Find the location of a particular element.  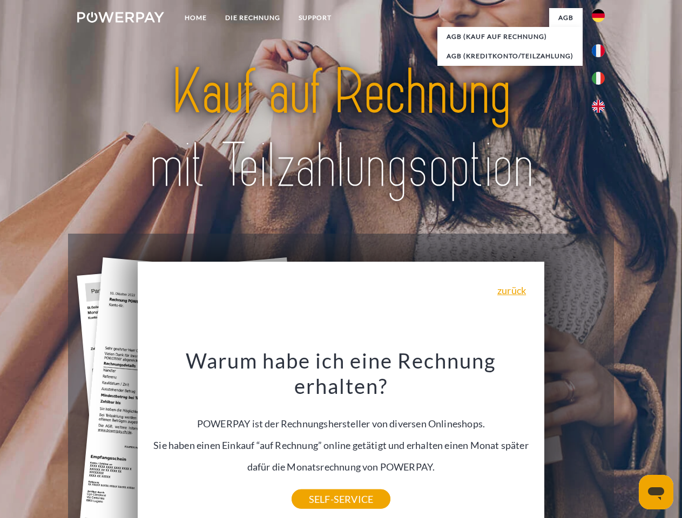

a: zurück is located at coordinates (511, 290).